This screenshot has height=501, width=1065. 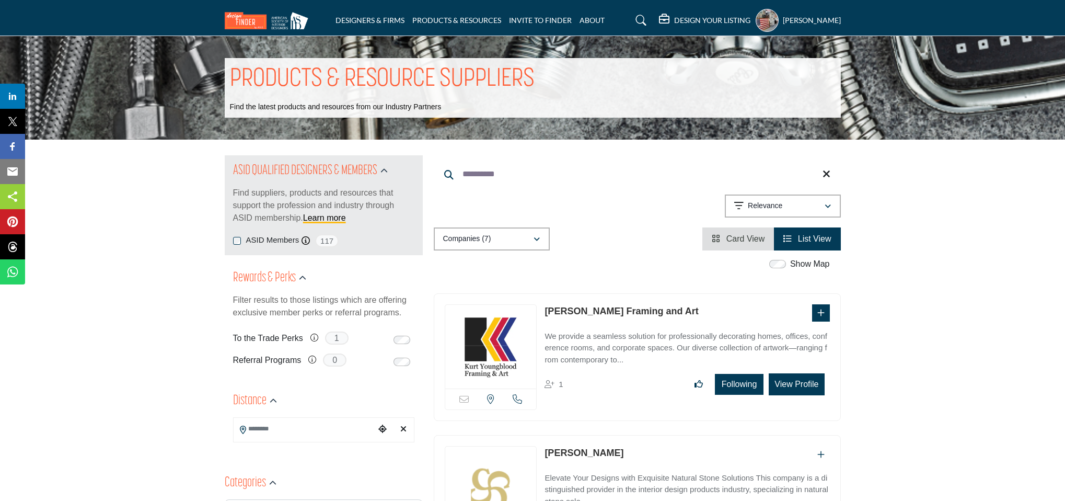 I want to click on button: Companies (7), so click(x=492, y=239).